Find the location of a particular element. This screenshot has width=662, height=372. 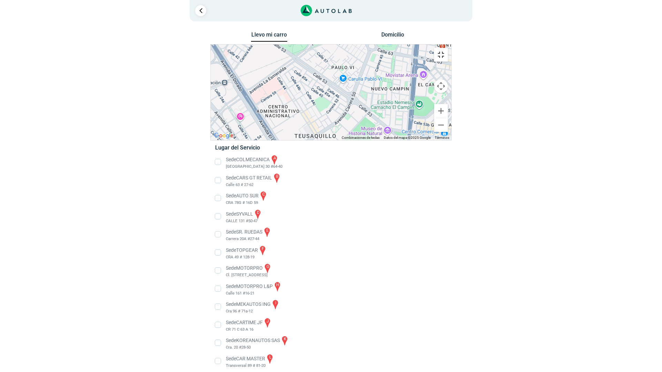

a: Términos (se abre en una nueva pestaña) is located at coordinates (442, 138).